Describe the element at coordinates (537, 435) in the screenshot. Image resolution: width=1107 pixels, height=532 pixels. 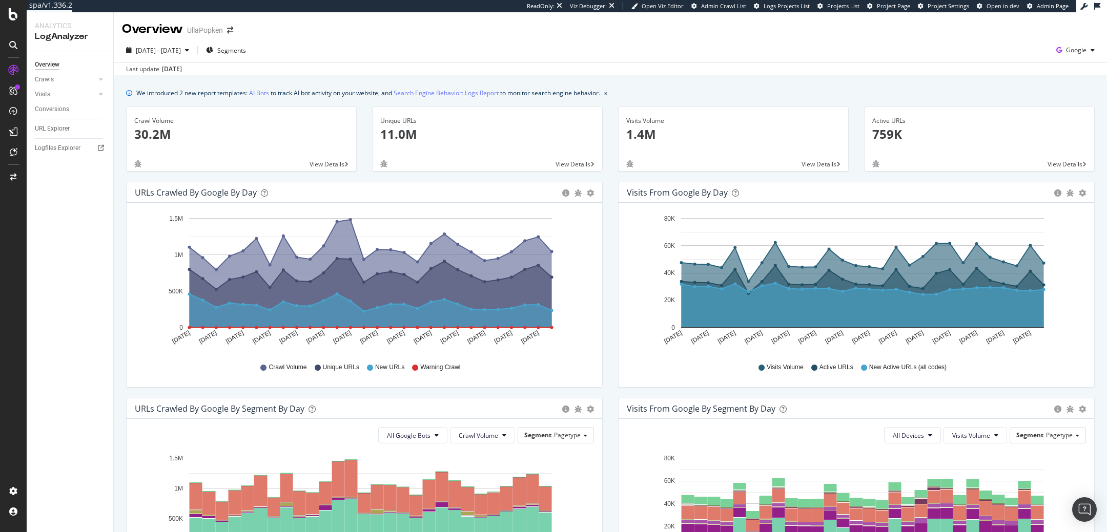
I see `span: Segment` at that location.